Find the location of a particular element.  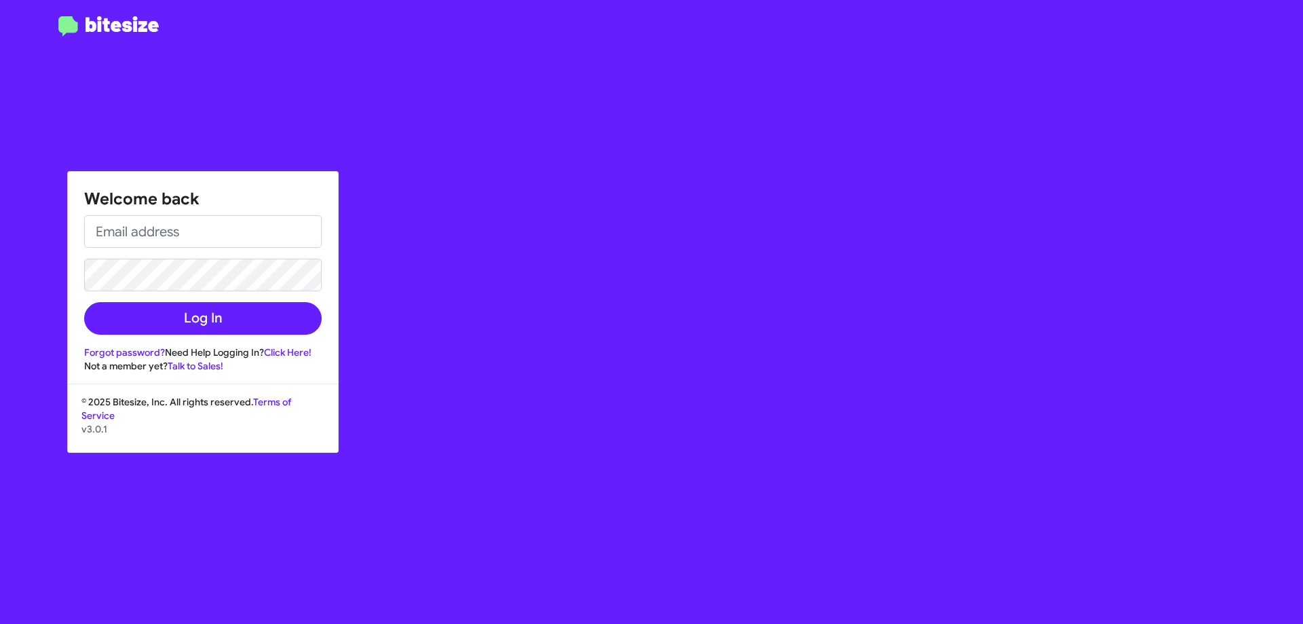

button: Log In is located at coordinates (203, 318).